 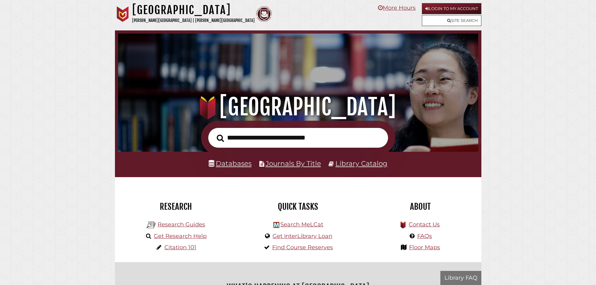 I want to click on a: Get Research Help, so click(x=180, y=236).